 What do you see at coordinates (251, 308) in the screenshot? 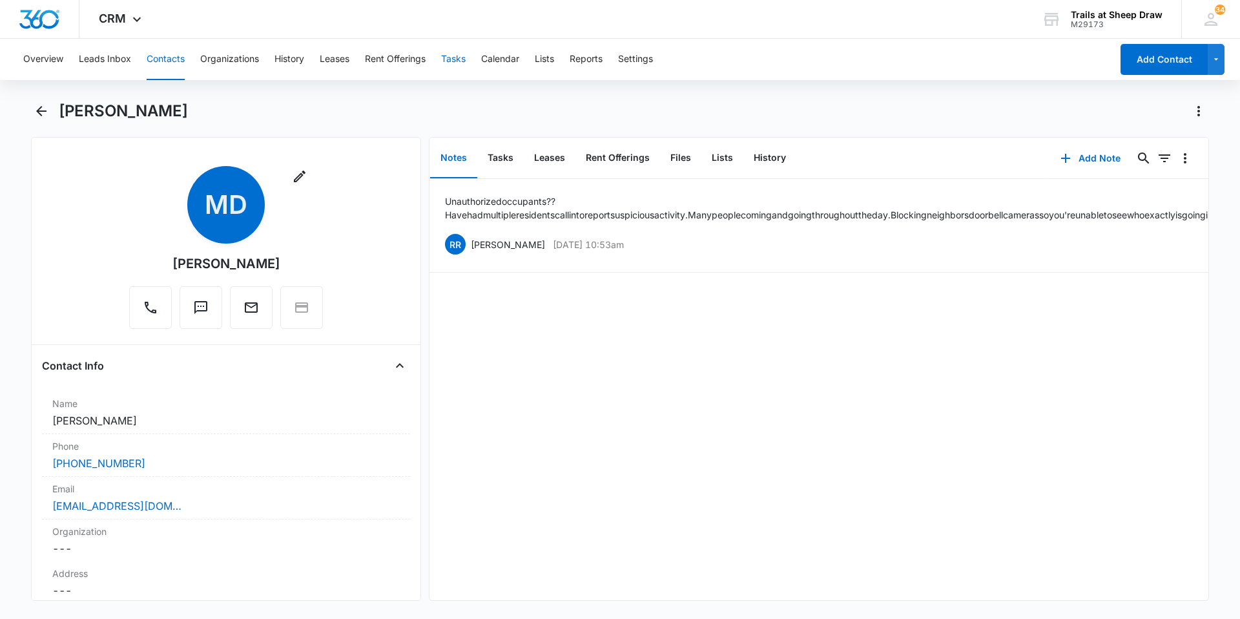
I see `button: Email` at bounding box center [251, 308].